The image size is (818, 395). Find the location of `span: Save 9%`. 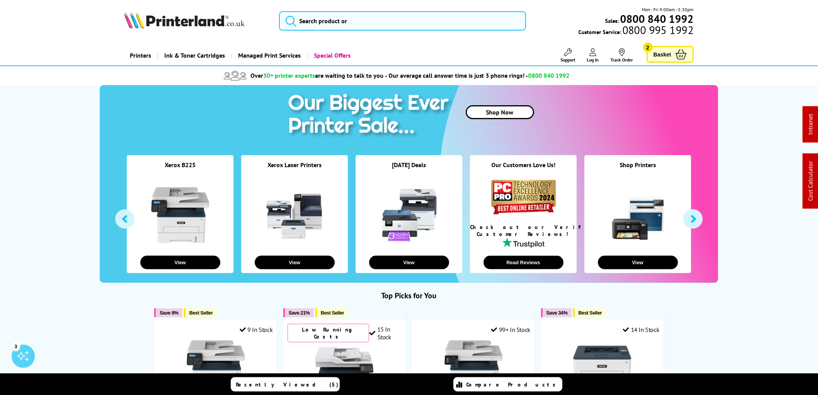

span: Save 9% is located at coordinates (169, 312).